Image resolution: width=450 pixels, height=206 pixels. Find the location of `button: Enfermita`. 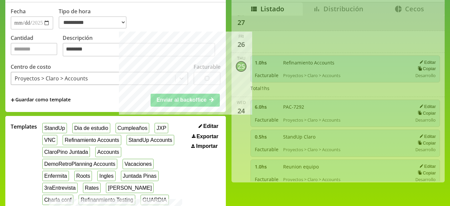

button: Enfermita is located at coordinates (56, 176).